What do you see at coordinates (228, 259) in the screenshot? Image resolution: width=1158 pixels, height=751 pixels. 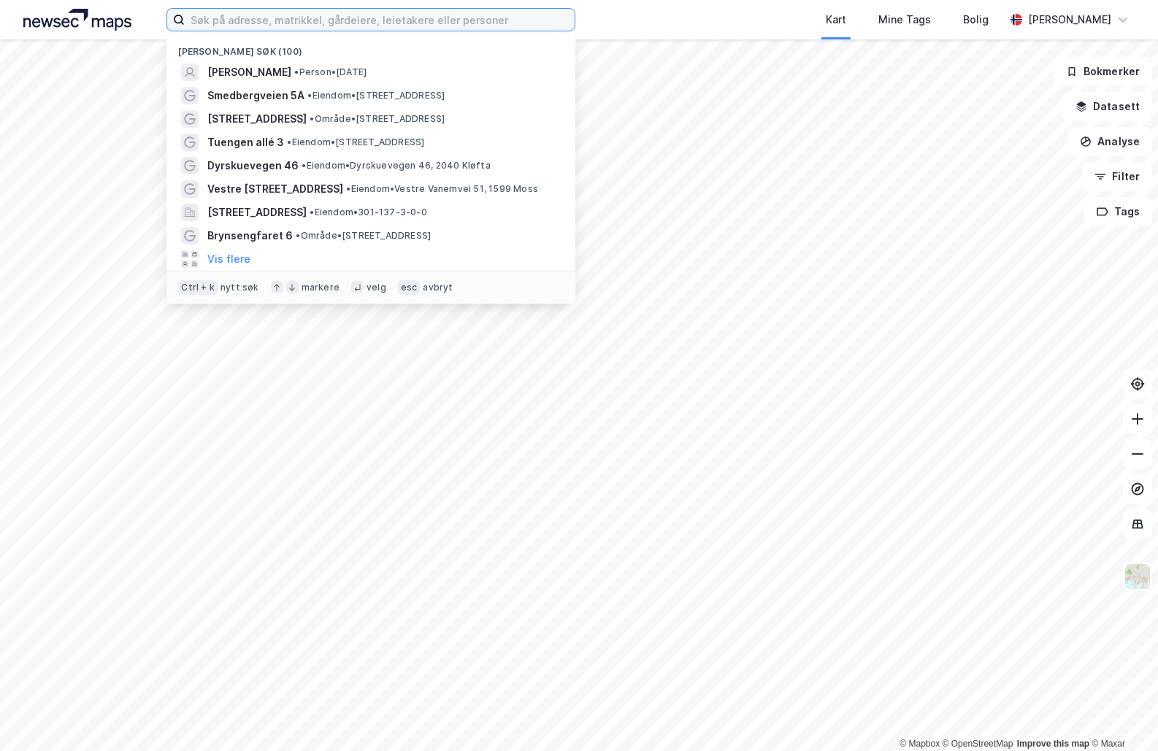 I see `button: Vis flere` at bounding box center [228, 259].